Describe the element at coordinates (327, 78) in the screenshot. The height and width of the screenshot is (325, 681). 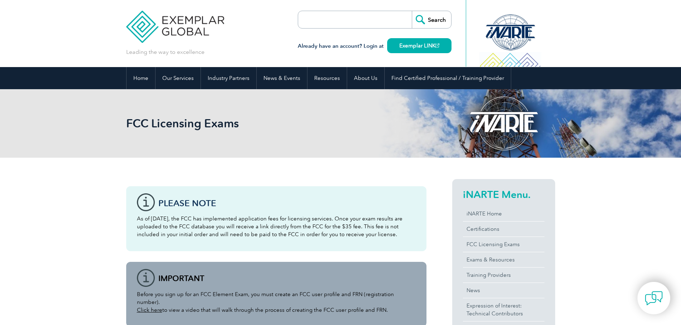
I see `a: Resources` at that location.